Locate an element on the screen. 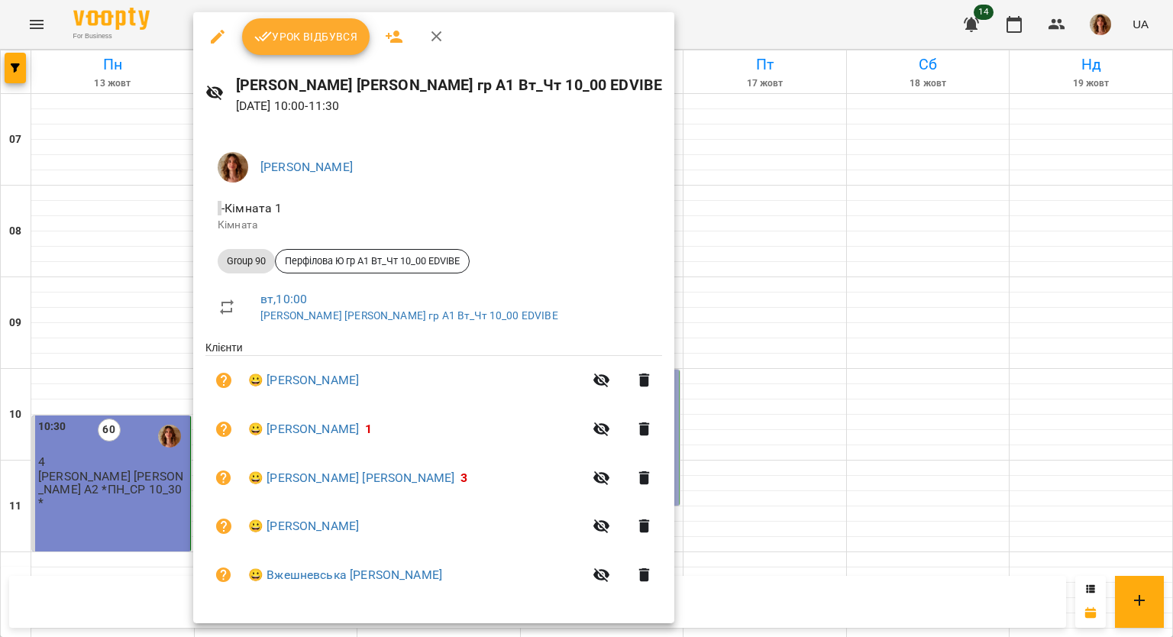 This screenshot has height=637, width=1173. div: Перфілова Ю гр А1 Вт_Чт 10_00 EDVIBE is located at coordinates (372, 261).